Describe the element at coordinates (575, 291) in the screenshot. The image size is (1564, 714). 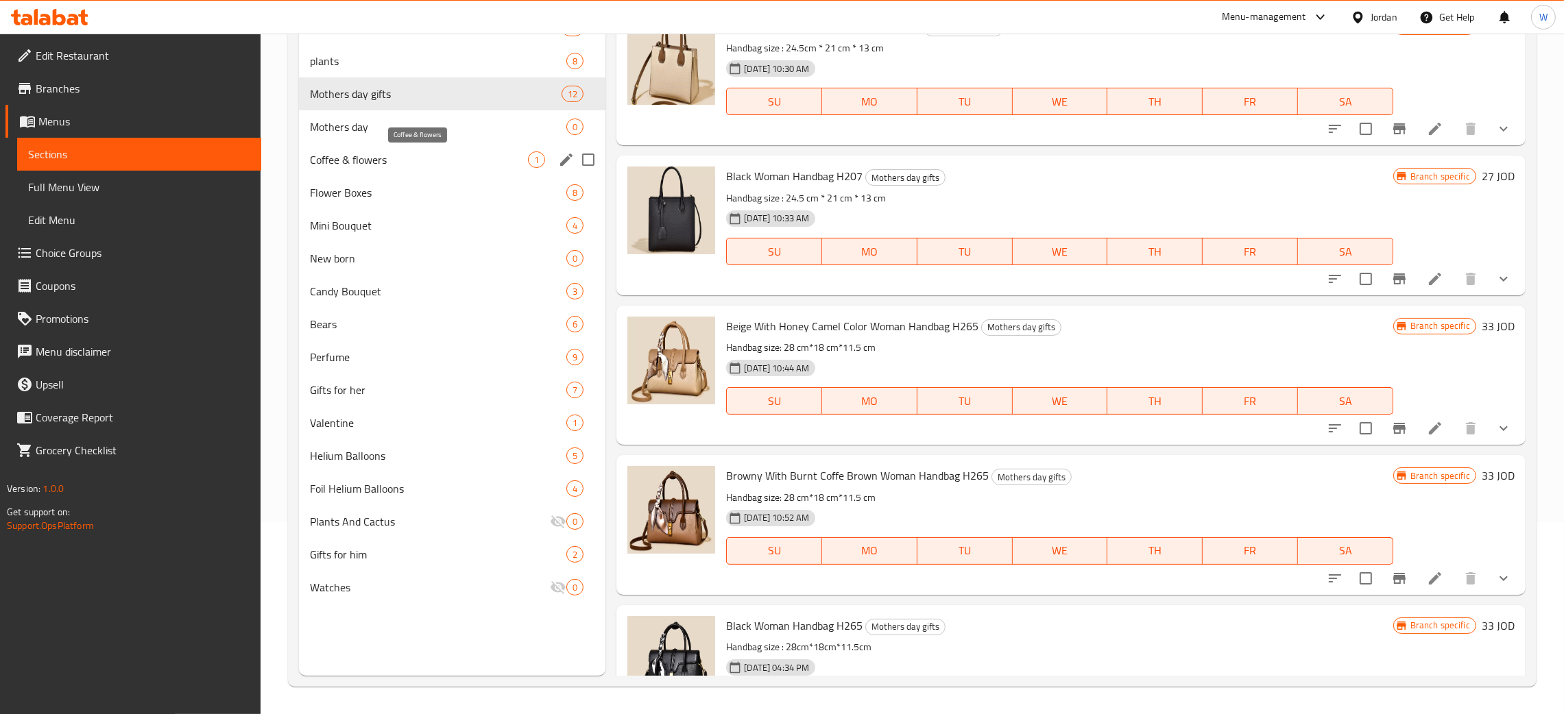
I see `span: 3` at that location.